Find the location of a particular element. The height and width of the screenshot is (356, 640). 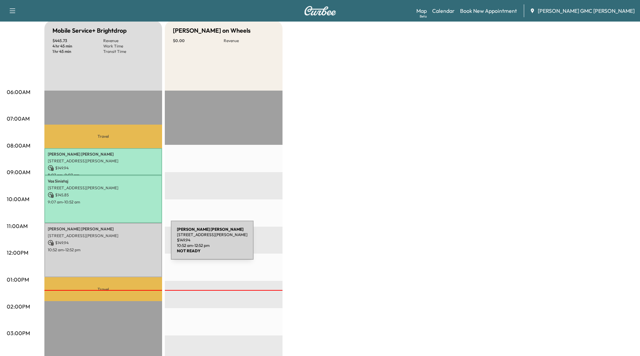

p: 08:00AM is located at coordinates (19, 145).